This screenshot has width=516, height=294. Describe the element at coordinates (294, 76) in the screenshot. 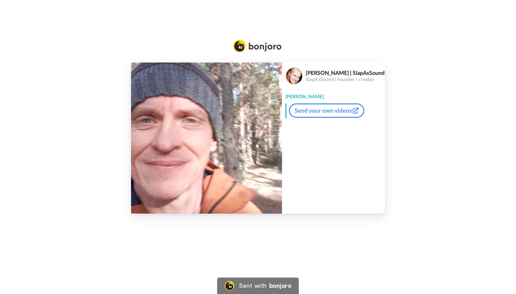

I see `img: Profile Image` at that location.